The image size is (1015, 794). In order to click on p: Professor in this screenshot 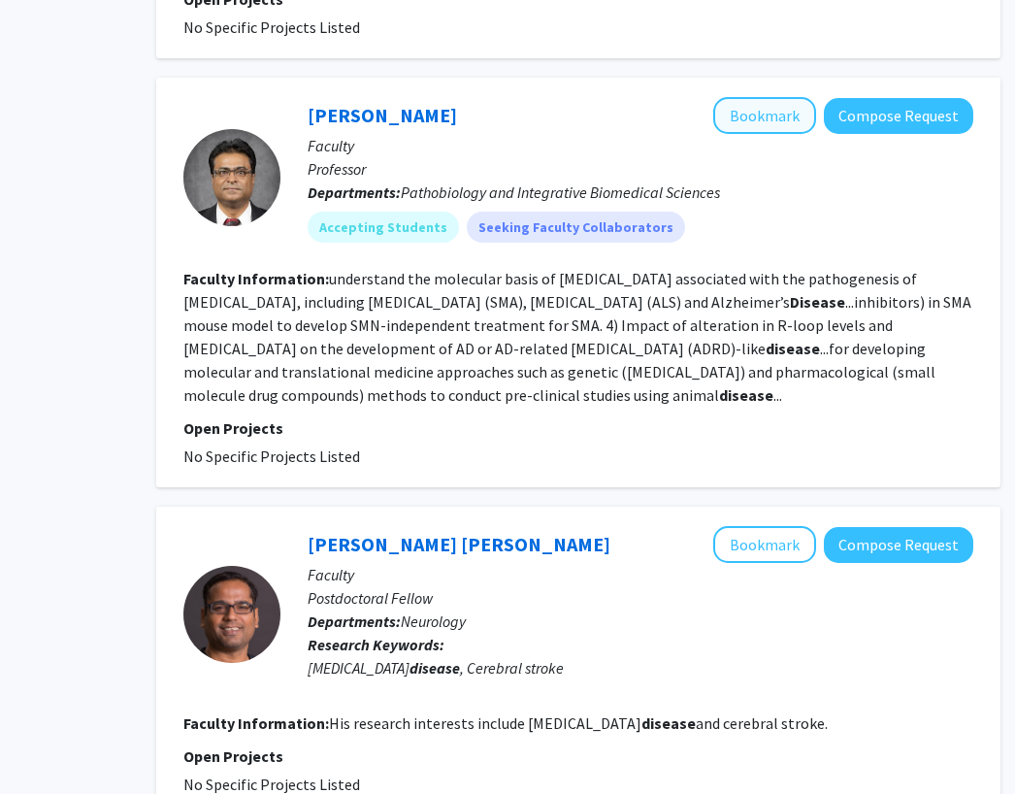, I will do `click(641, 169)`.